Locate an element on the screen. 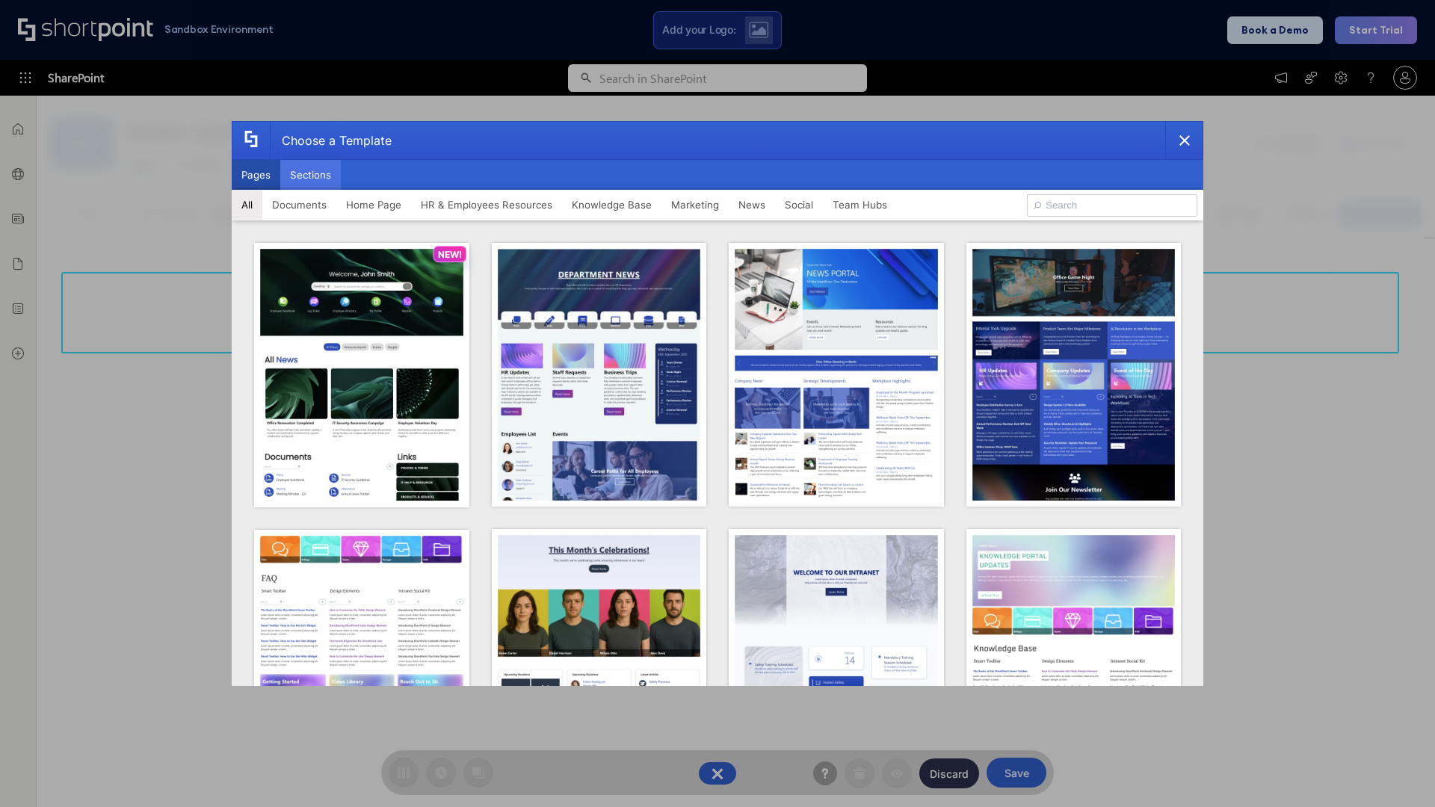  button: Team Hubs is located at coordinates (859, 205).